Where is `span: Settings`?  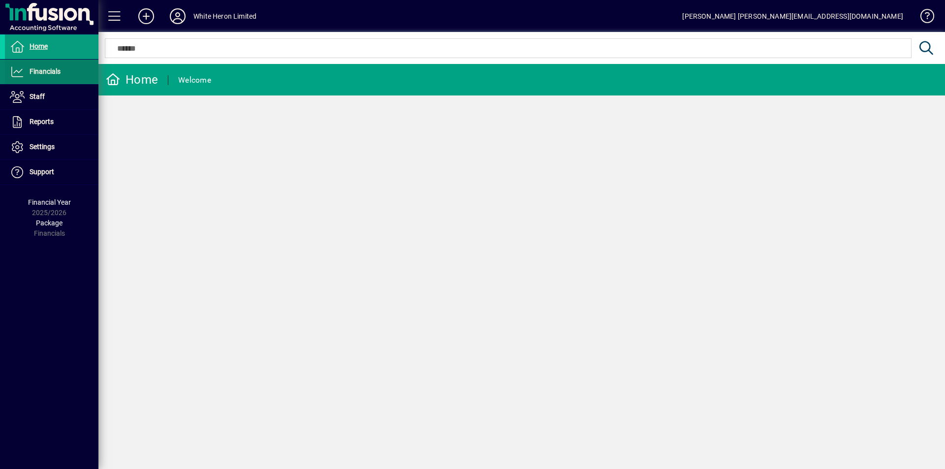
span: Settings is located at coordinates (42, 147).